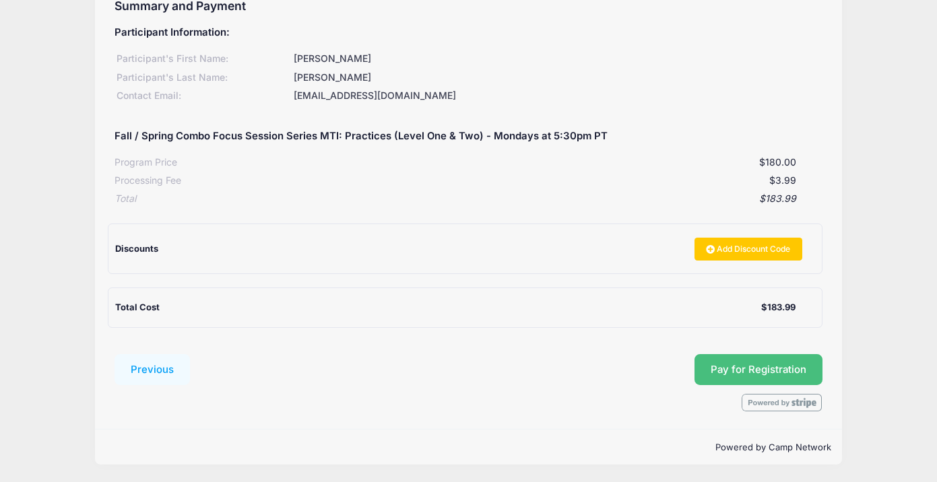 Image resolution: width=937 pixels, height=482 pixels. Describe the element at coordinates (152, 370) in the screenshot. I see `button: Previous` at that location.